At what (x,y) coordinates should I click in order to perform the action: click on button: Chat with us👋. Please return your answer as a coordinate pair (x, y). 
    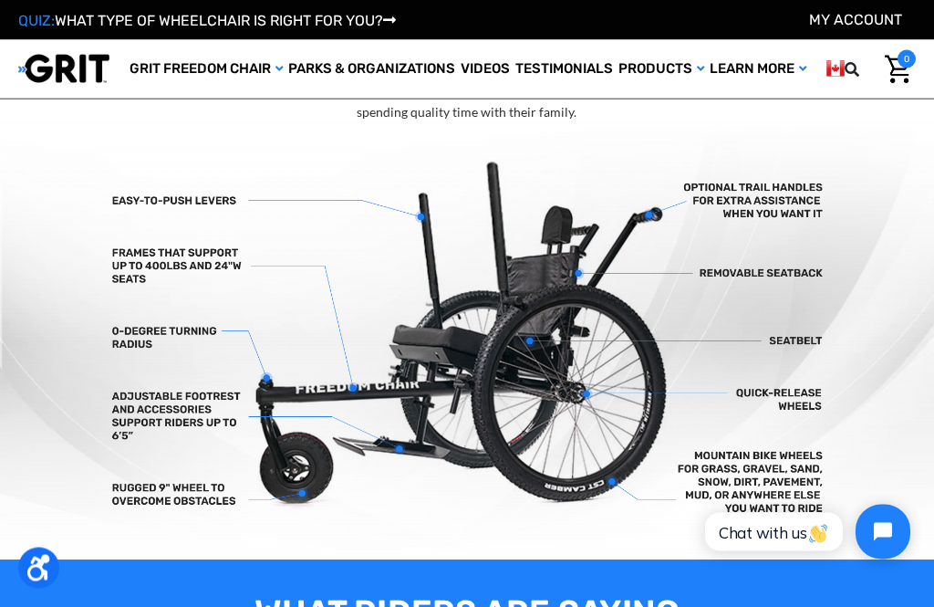
    Looking at the image, I should click on (88, 43).